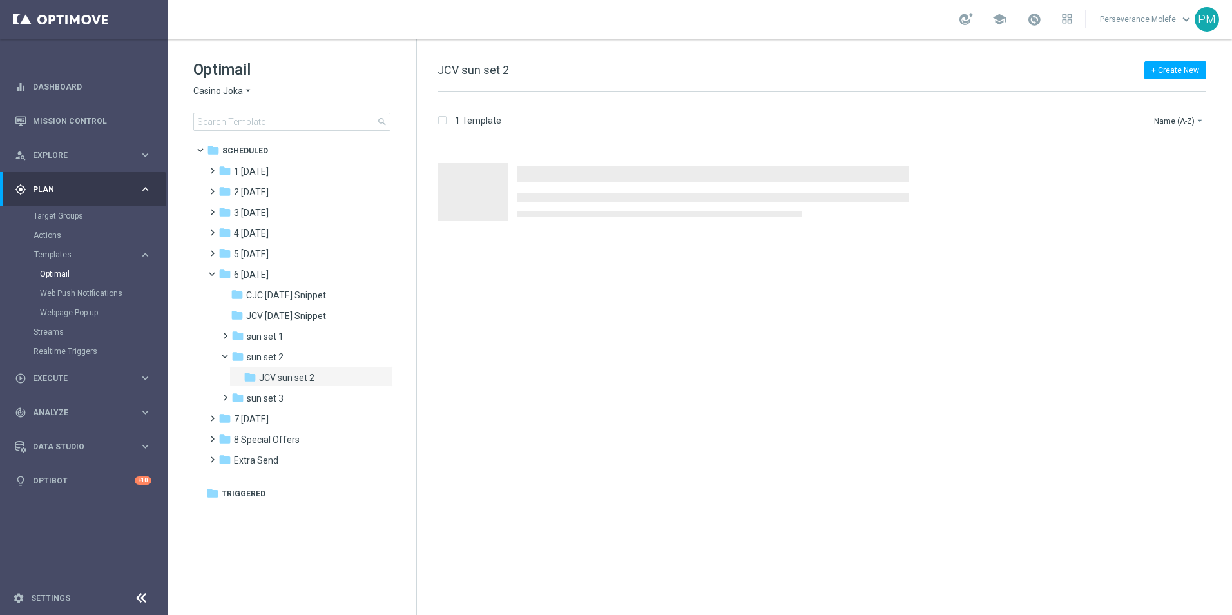 The width and height of the screenshot is (1232, 615). I want to click on div: Actions, so click(100, 235).